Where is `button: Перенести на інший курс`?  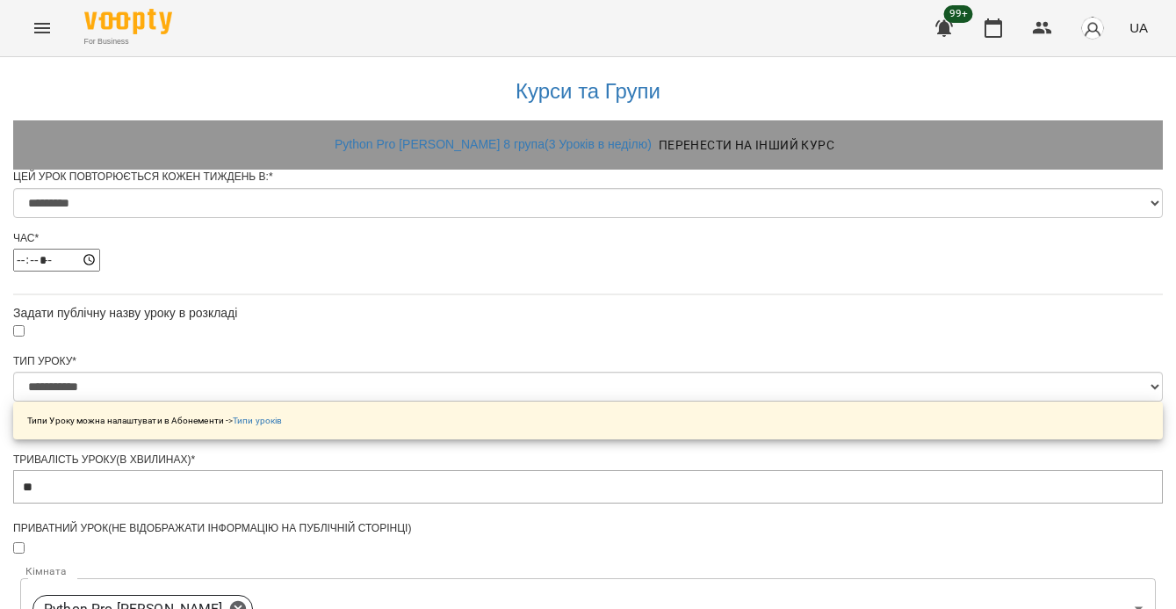 button: Перенести на інший курс is located at coordinates (747, 145).